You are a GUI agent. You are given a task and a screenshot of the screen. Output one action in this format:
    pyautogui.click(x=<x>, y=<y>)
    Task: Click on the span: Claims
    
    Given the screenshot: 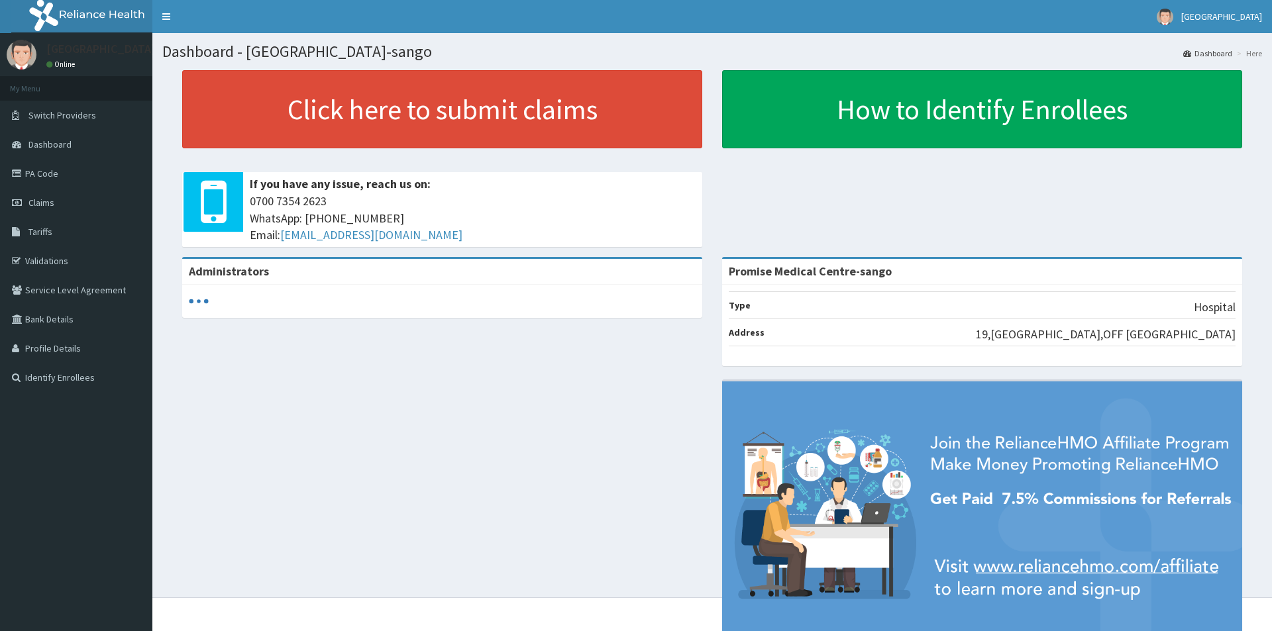 What is the action you would take?
    pyautogui.click(x=41, y=203)
    